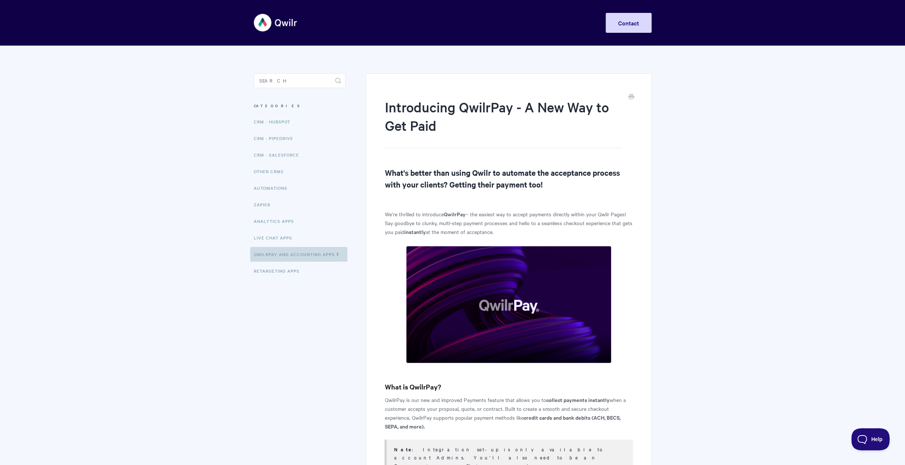  What do you see at coordinates (275, 237) in the screenshot?
I see `a: Live Chat Apps` at bounding box center [275, 237].